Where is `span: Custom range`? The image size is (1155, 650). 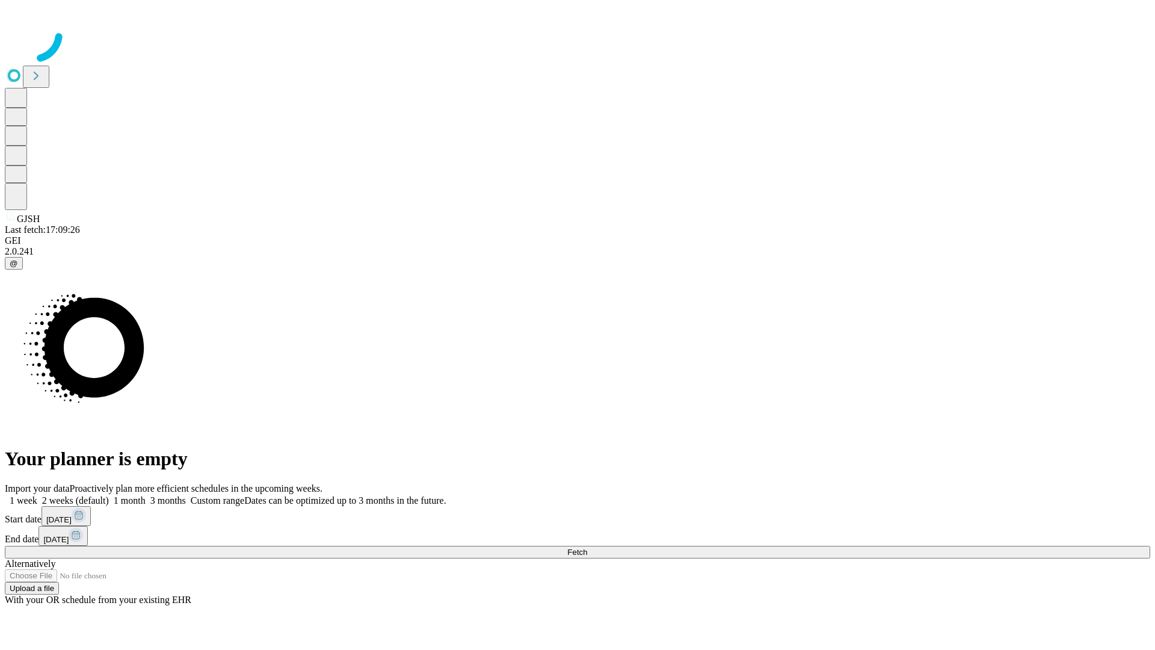 span: Custom range is located at coordinates (217, 500).